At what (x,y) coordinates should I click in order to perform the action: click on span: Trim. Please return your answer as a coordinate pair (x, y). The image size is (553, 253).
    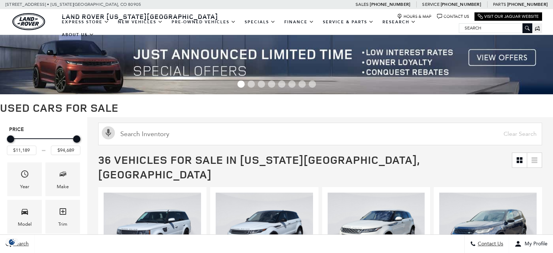
    Looking at the image, I should click on (63, 212).